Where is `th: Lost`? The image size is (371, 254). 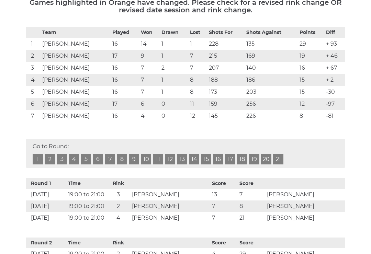 th: Lost is located at coordinates (197, 33).